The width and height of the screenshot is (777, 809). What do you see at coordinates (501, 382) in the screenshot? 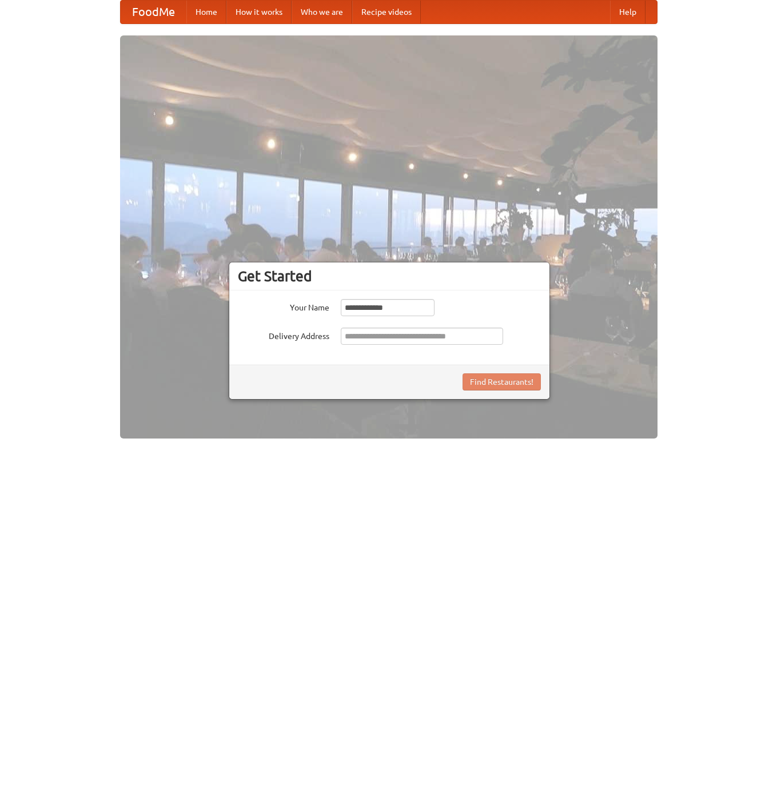
I see `button: Find Restaurants!` at bounding box center [501, 382].